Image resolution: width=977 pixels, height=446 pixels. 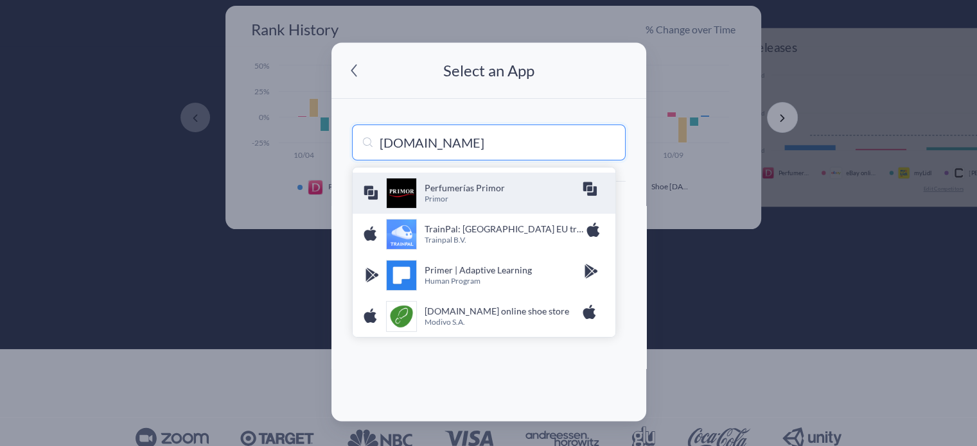 What do you see at coordinates (503, 200) in the screenshot?
I see `p: Primor` at bounding box center [503, 200].